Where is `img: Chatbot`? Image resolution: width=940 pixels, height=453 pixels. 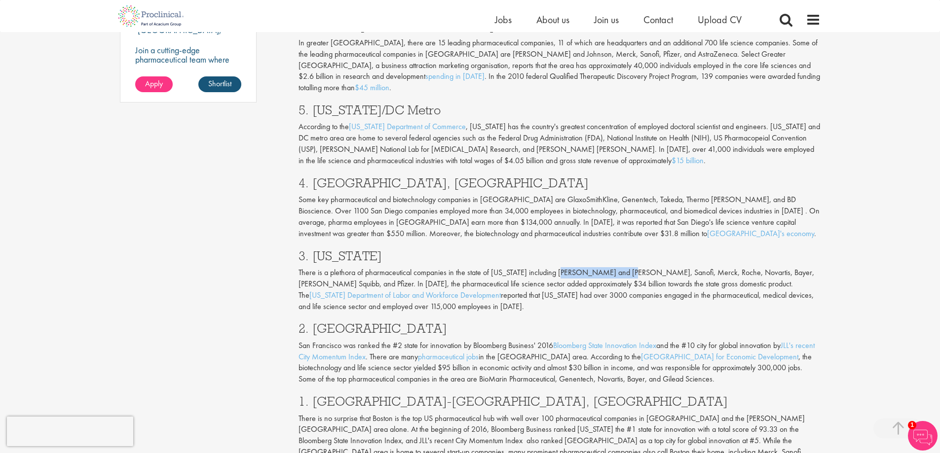
img: Chatbot is located at coordinates (922, 436).